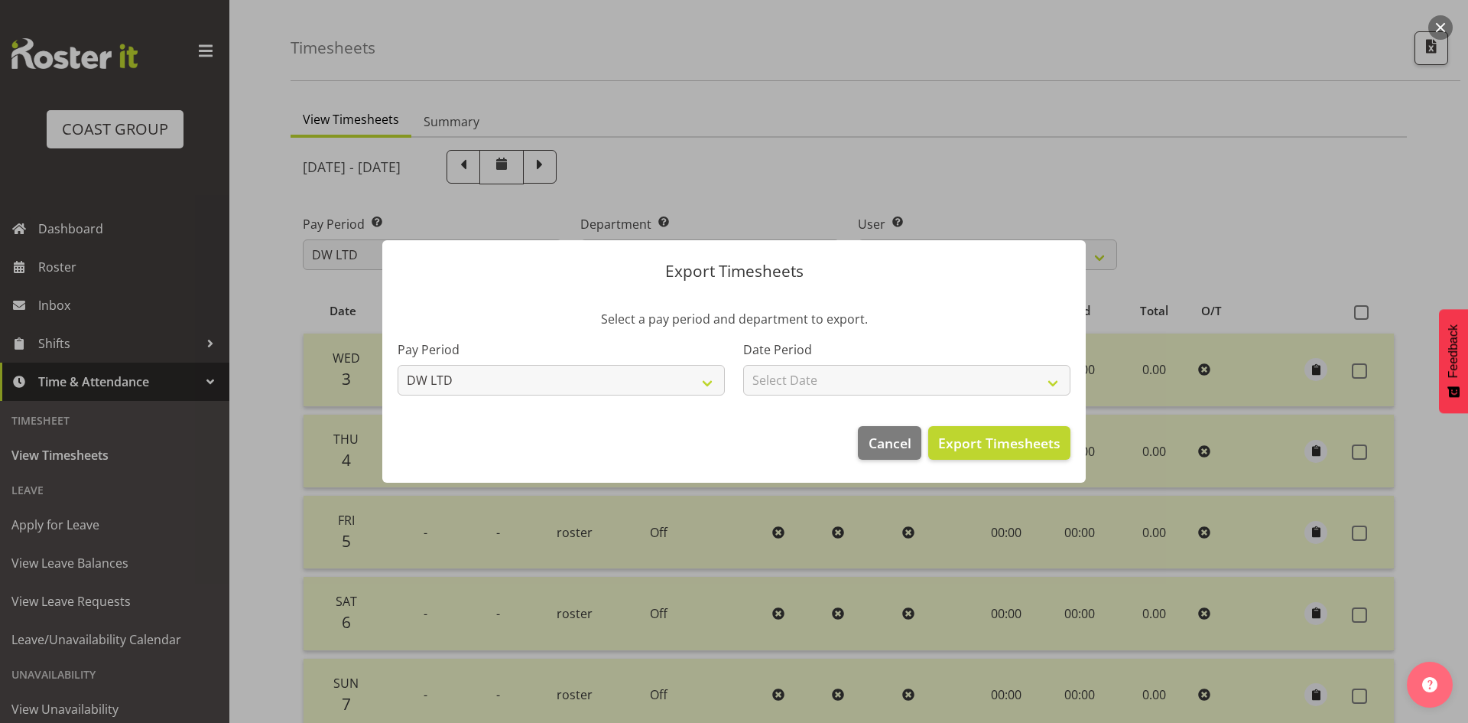 The height and width of the screenshot is (723, 1468). I want to click on p: Select a pay period and department to export., so click(734, 319).